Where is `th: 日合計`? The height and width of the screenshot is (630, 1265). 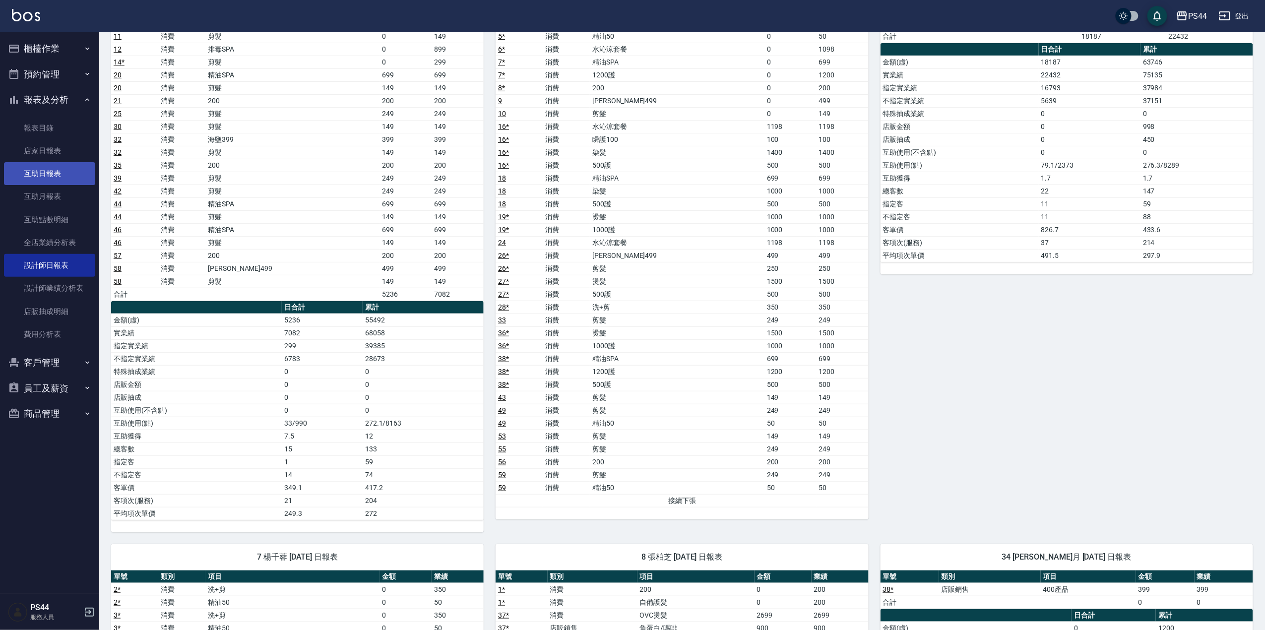 th: 日合計 is located at coordinates (1089, 50).